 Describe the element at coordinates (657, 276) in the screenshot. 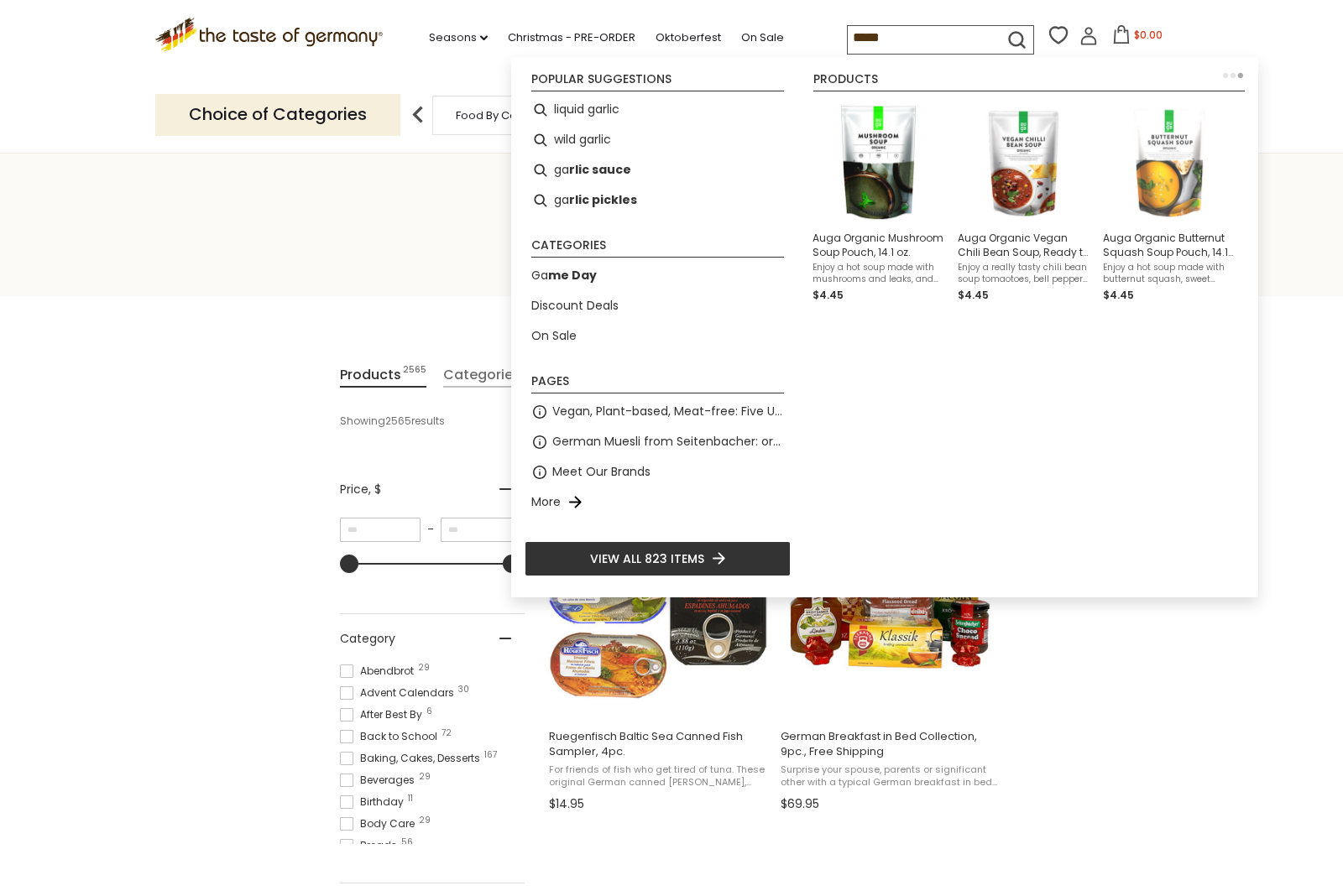

I see `li: Game Day` at that location.